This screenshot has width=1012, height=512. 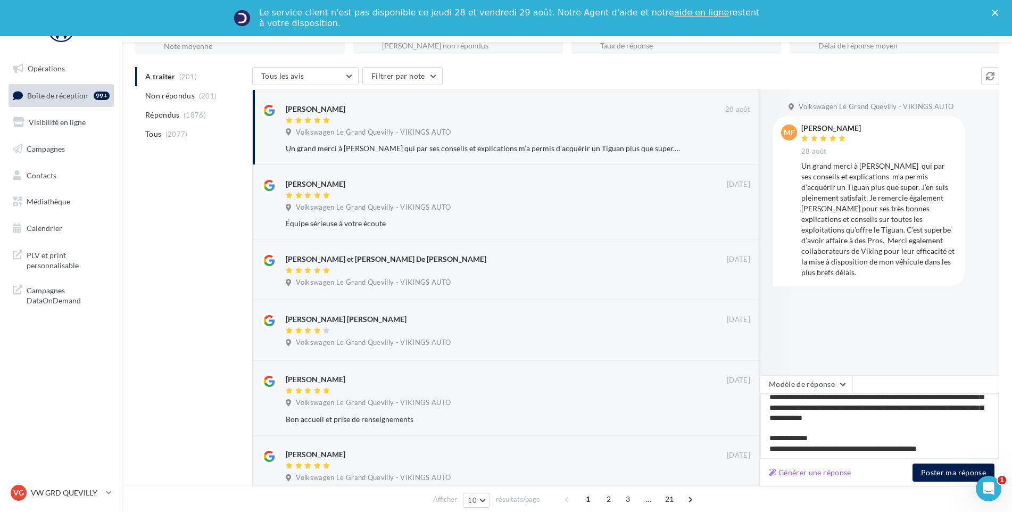 I want to click on div: Fermer, so click(x=997, y=13).